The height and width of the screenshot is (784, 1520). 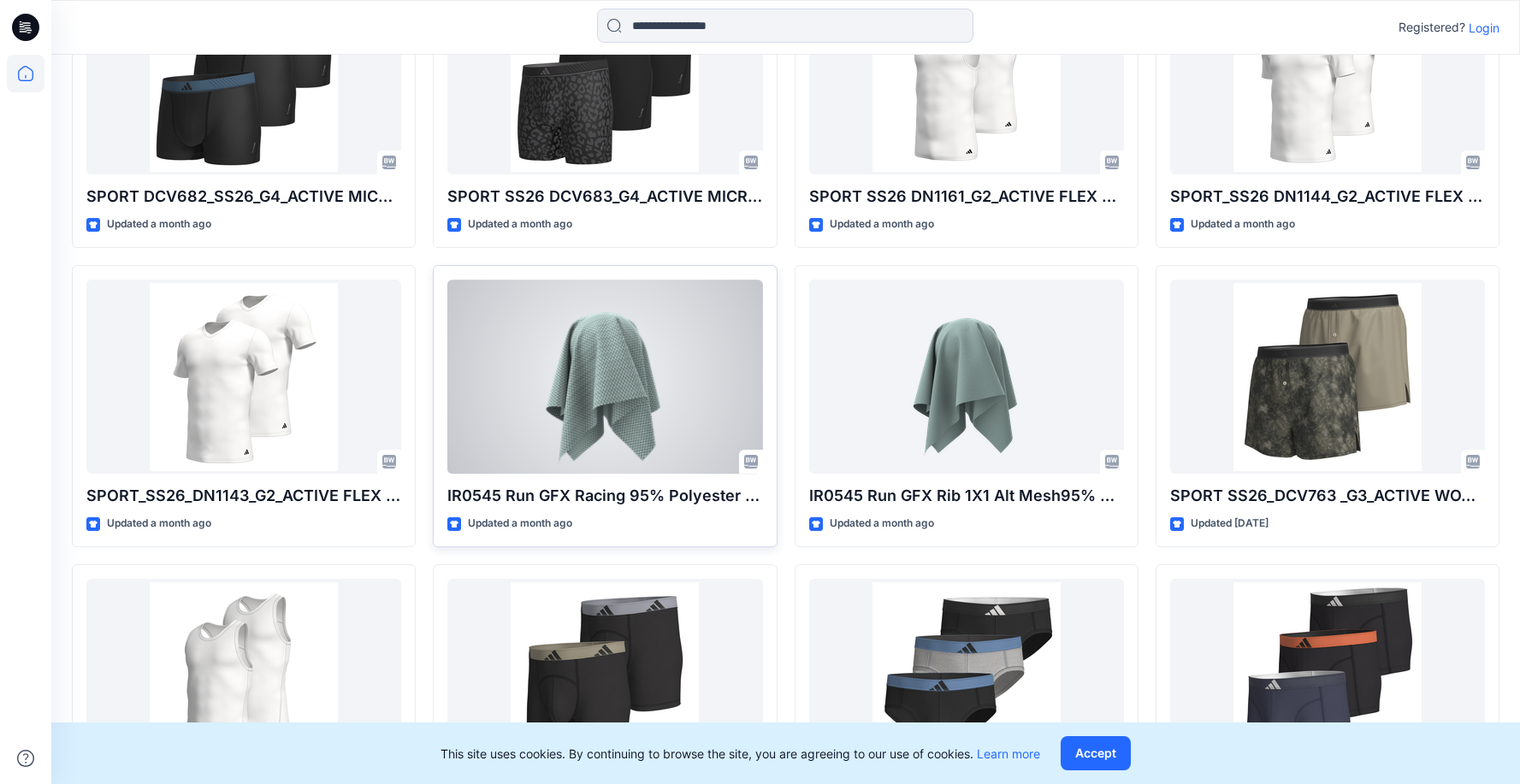 What do you see at coordinates (967, 377) in the screenshot?
I see `a: IR0545 Run GFX Rib 1X1 Alt Mesh95% Polyester 5% Spandex 200N` at bounding box center [967, 377].